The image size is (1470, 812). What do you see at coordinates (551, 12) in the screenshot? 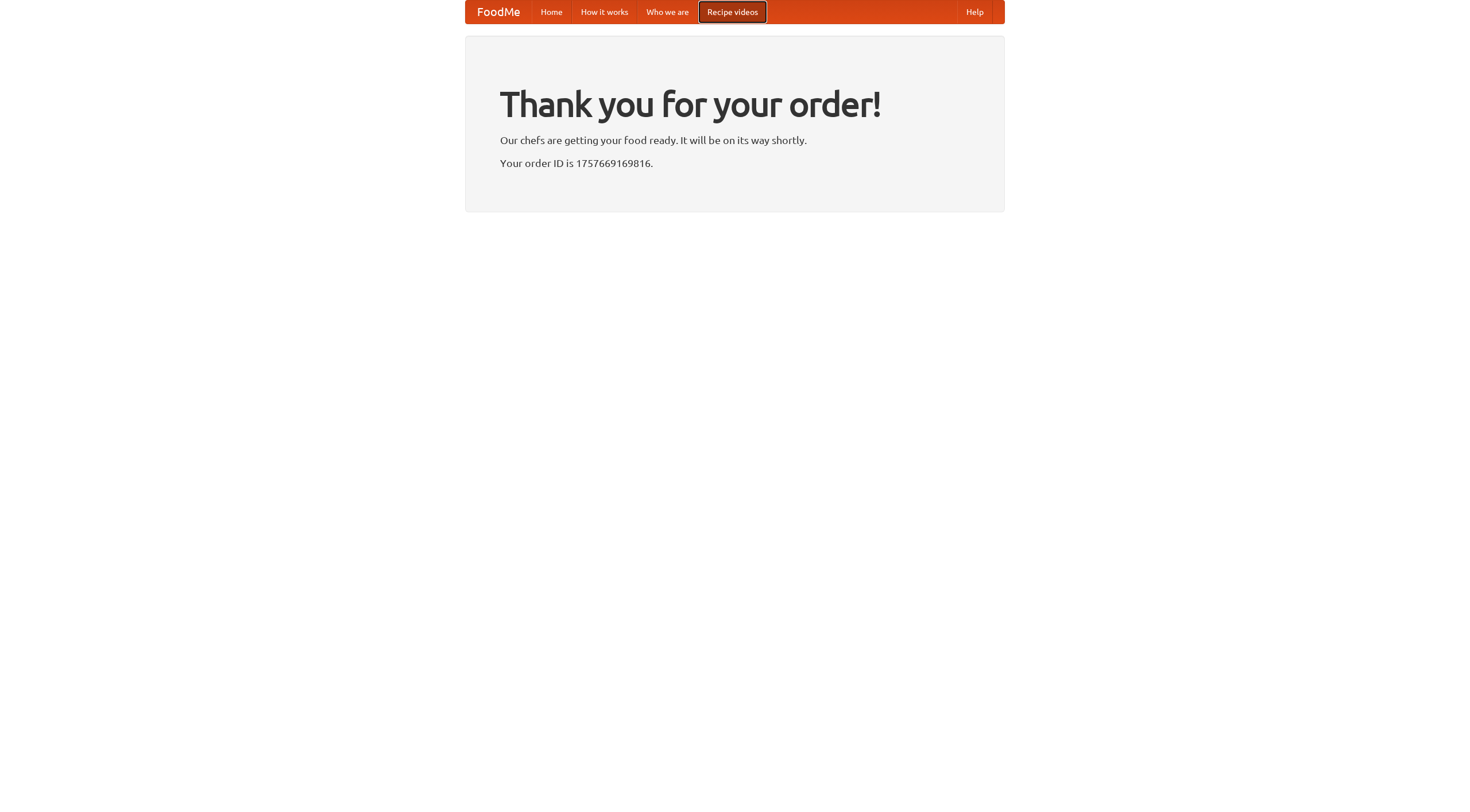
I see `a: Home` at bounding box center [551, 12].